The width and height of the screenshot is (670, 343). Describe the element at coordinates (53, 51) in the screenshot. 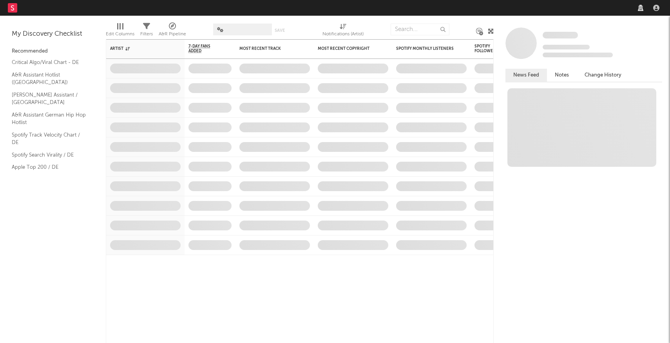

I see `div: Recommended` at that location.